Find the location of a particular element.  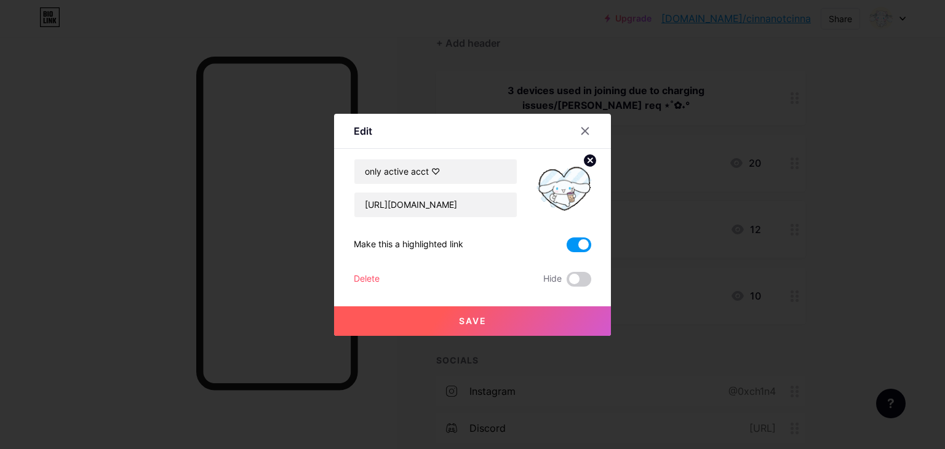

span: Save is located at coordinates (473, 321).